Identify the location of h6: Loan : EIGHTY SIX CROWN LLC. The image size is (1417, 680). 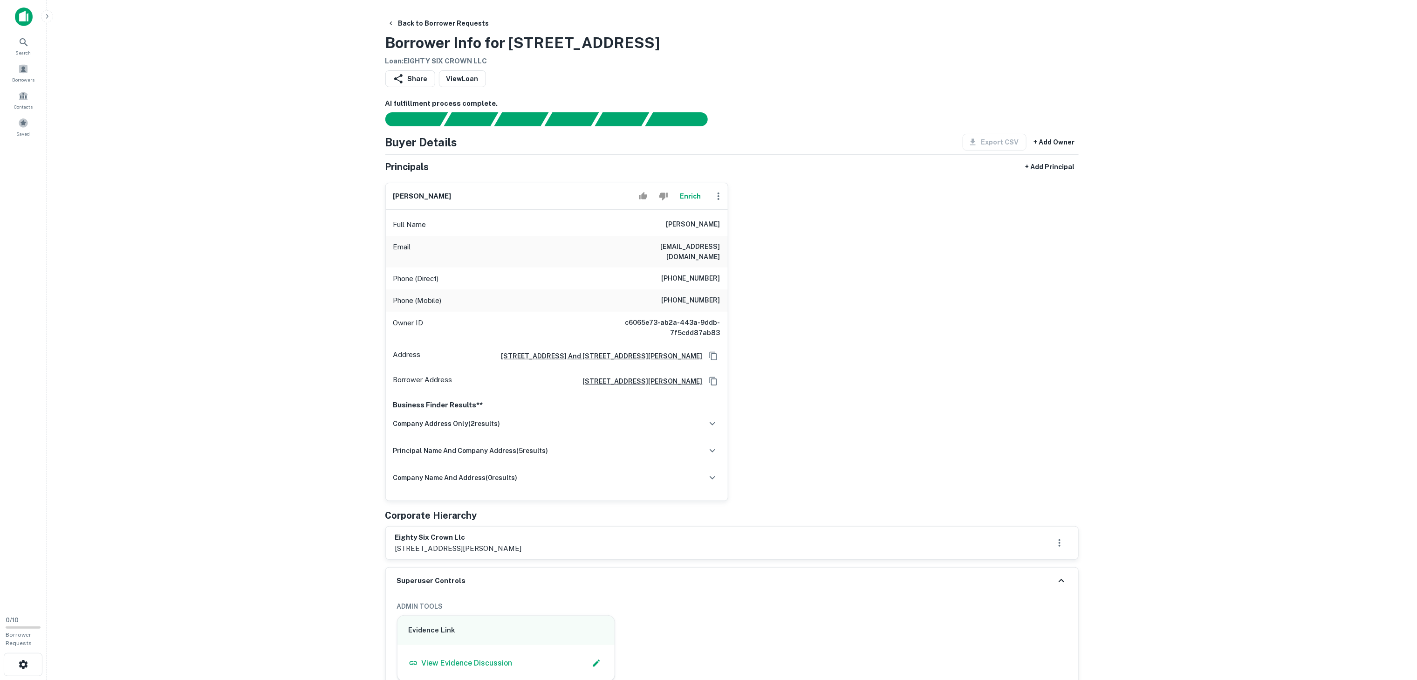
(523, 61).